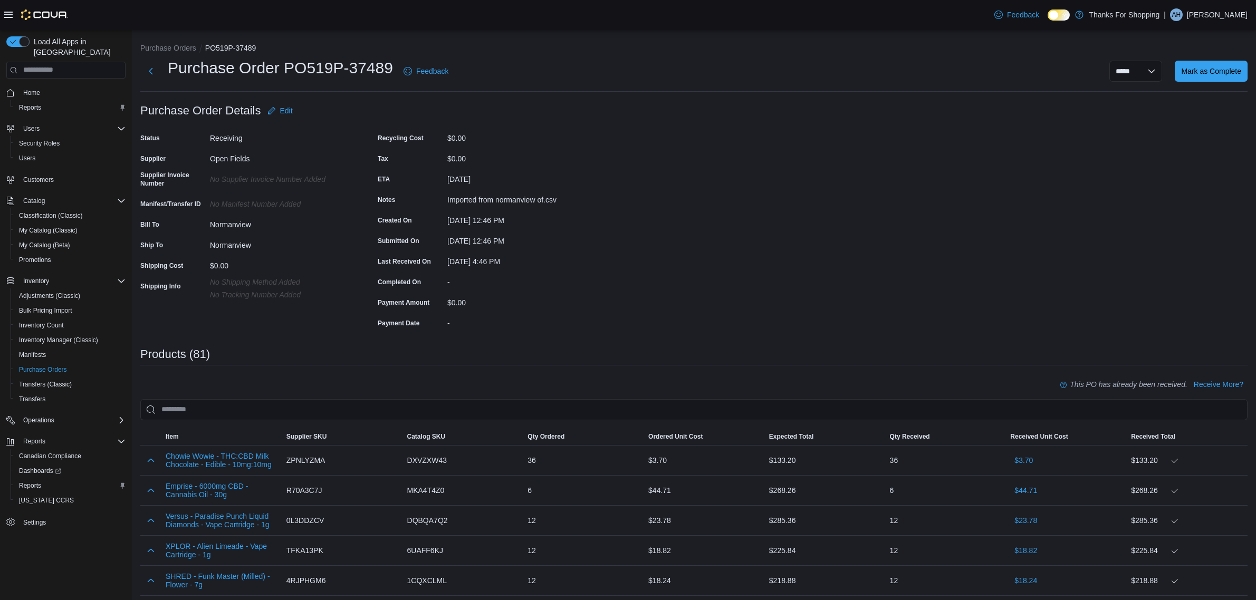  What do you see at coordinates (825, 437) in the screenshot?
I see `button: Expected Total` at bounding box center [825, 437].